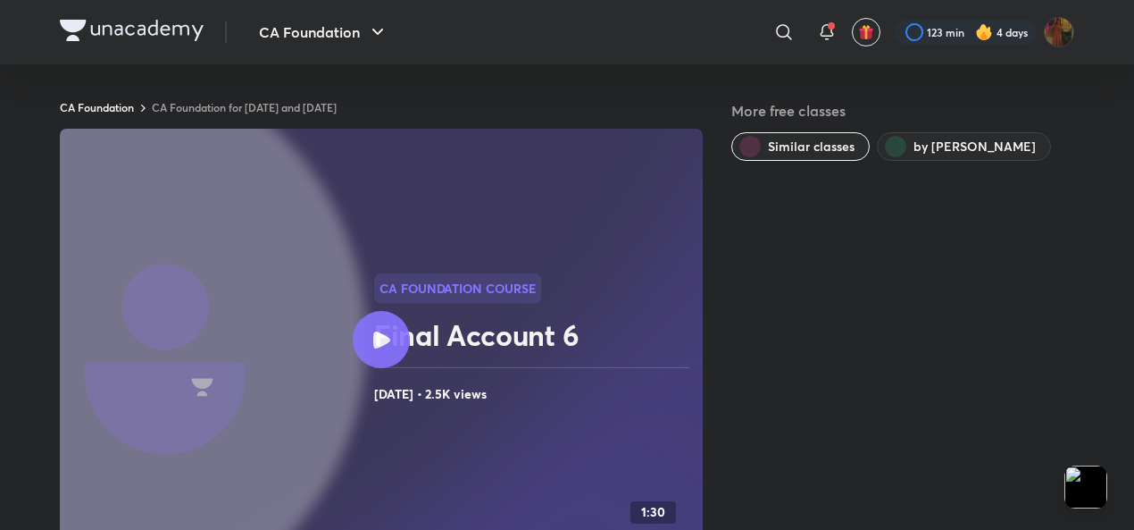 The height and width of the screenshot is (530, 1134). What do you see at coordinates (535, 335) in the screenshot?
I see `h2: Final Account 6` at bounding box center [535, 335].